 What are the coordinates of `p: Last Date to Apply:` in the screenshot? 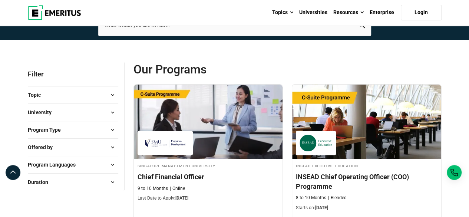 It's located at (208, 198).